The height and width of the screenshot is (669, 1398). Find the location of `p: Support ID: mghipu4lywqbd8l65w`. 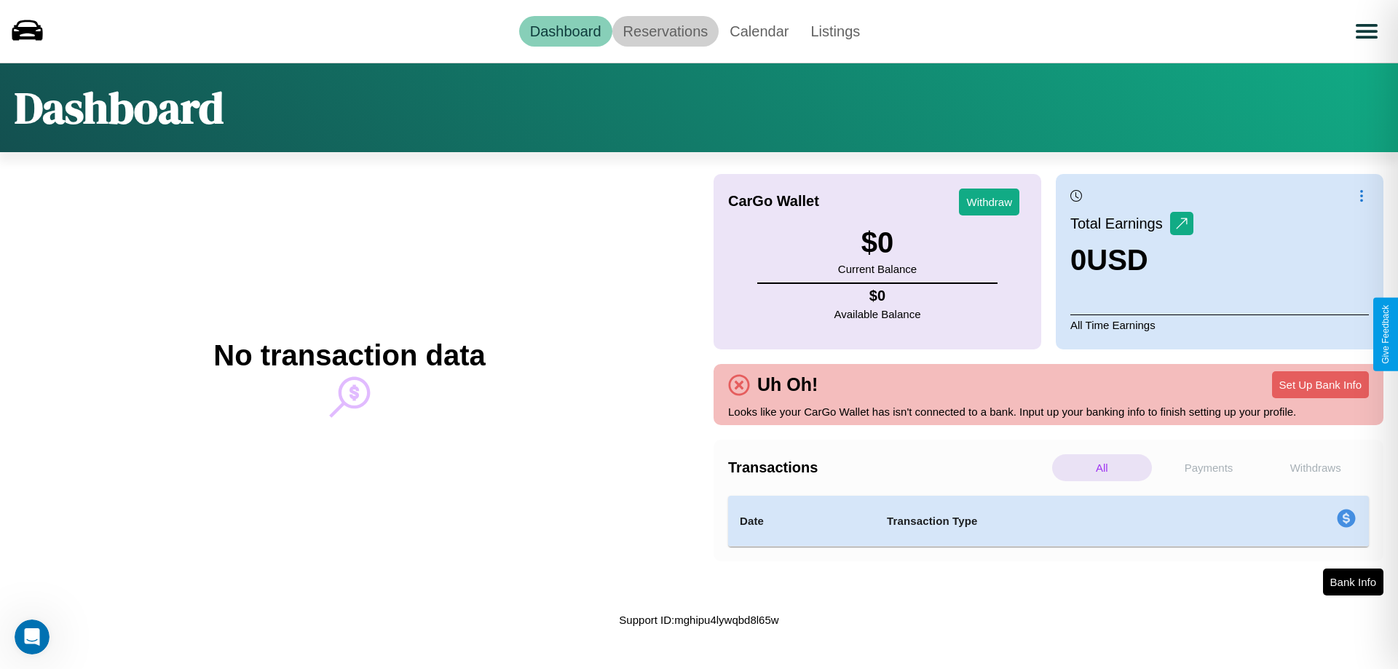

p: Support ID: mghipu4lywqbd8l65w is located at coordinates (698, 619).